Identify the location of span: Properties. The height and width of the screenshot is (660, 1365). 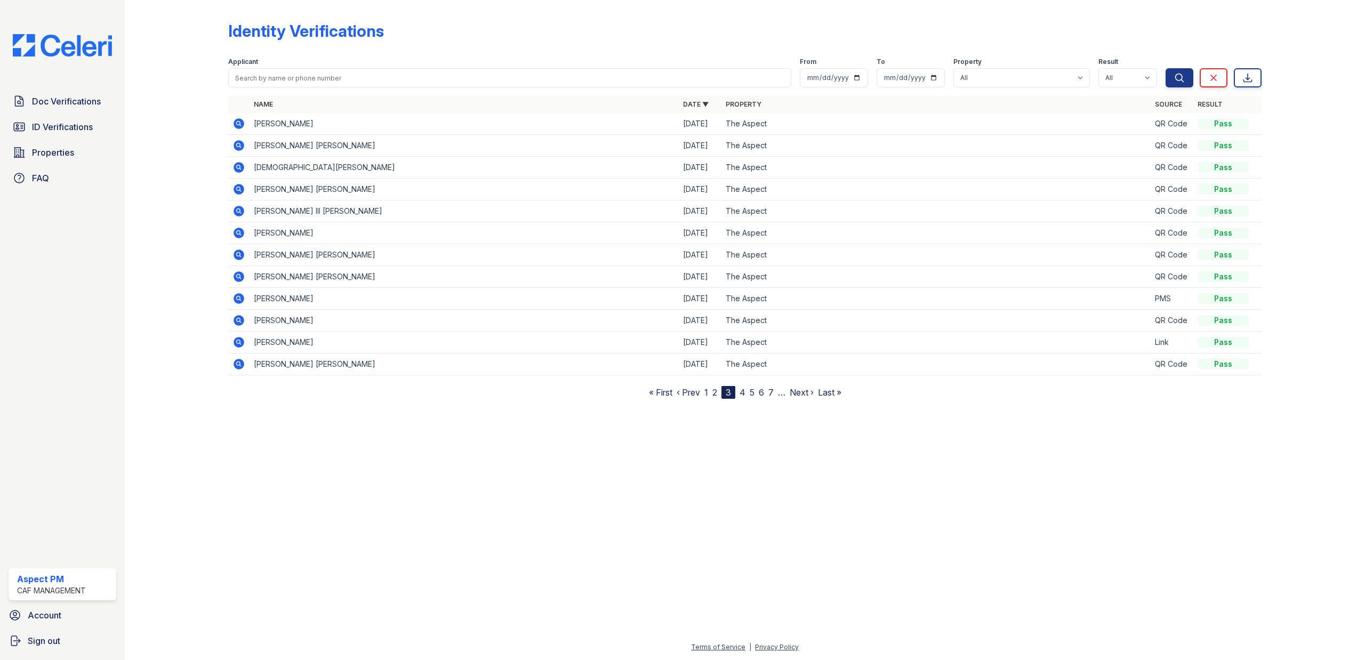
(53, 153).